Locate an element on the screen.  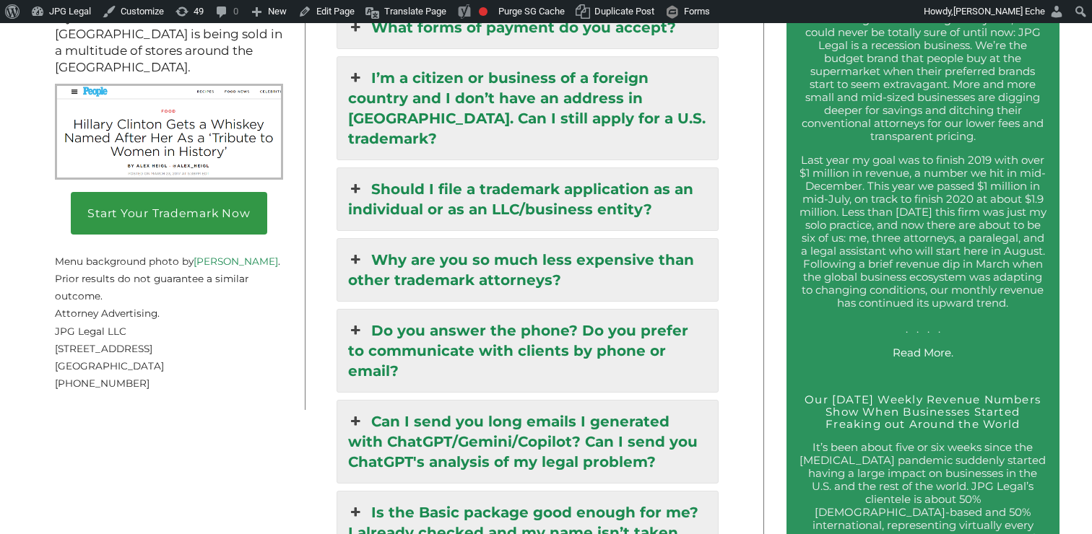
a: Can I send you long emails I generated with ChatGPT/Gemini/Copilot? Can I send you ChatGPT's anal... is located at coordinates (527, 442).